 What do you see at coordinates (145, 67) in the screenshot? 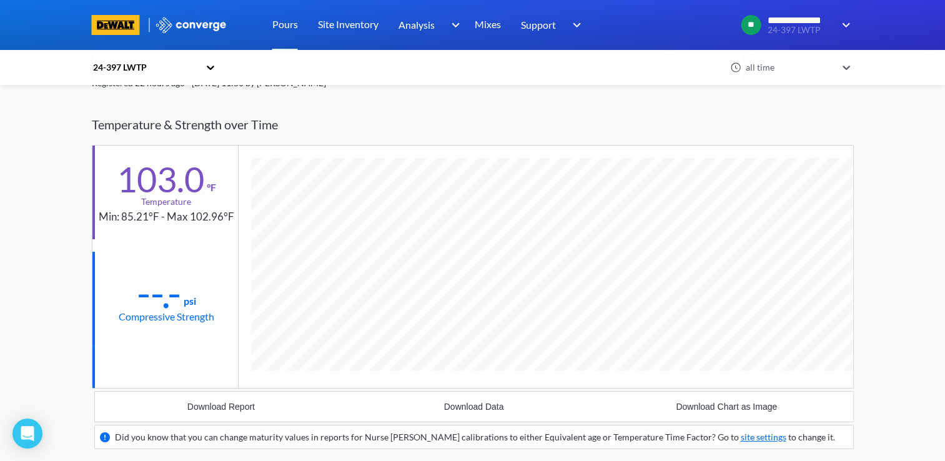
I see `div: 24-397 LWTP` at bounding box center [145, 67].